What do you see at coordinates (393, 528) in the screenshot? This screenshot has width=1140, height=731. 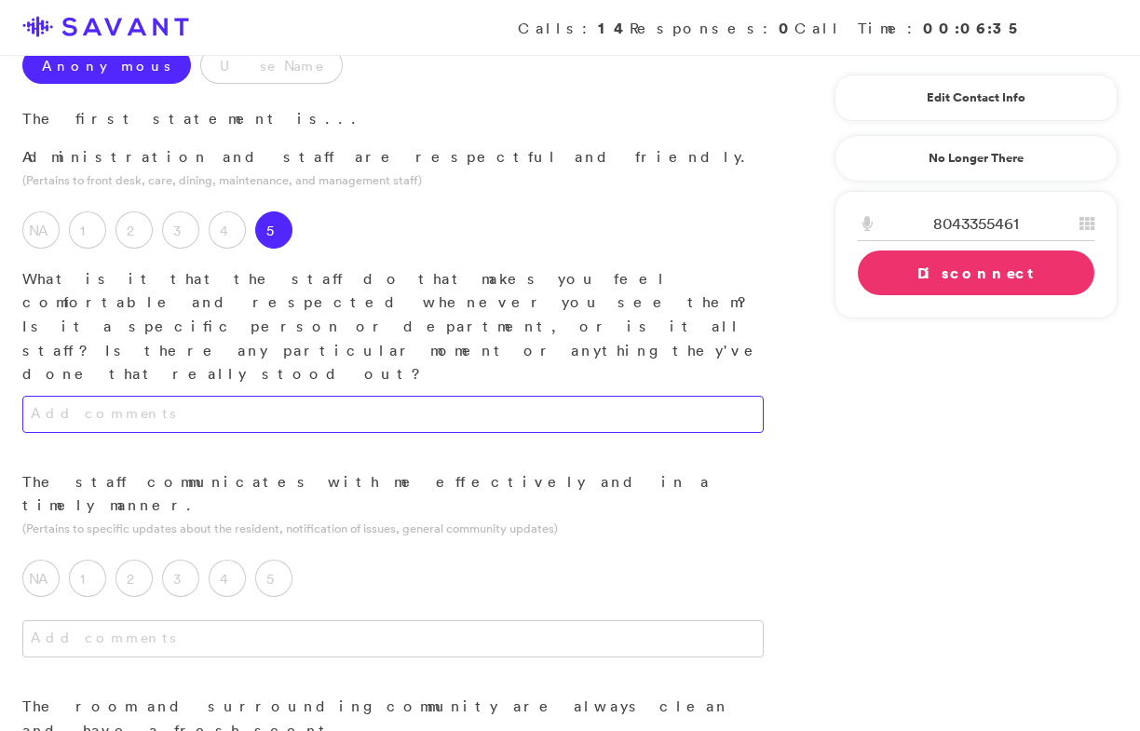 I see `p: (Pertains to specific updates about the resident, notification of issues, general community updates)` at bounding box center [393, 528].